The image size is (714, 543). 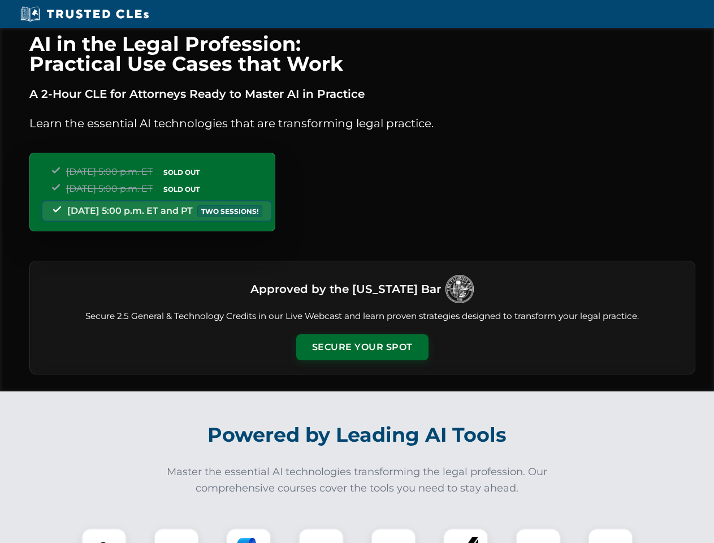 I want to click on img: Trusted CLEs, so click(x=84, y=14).